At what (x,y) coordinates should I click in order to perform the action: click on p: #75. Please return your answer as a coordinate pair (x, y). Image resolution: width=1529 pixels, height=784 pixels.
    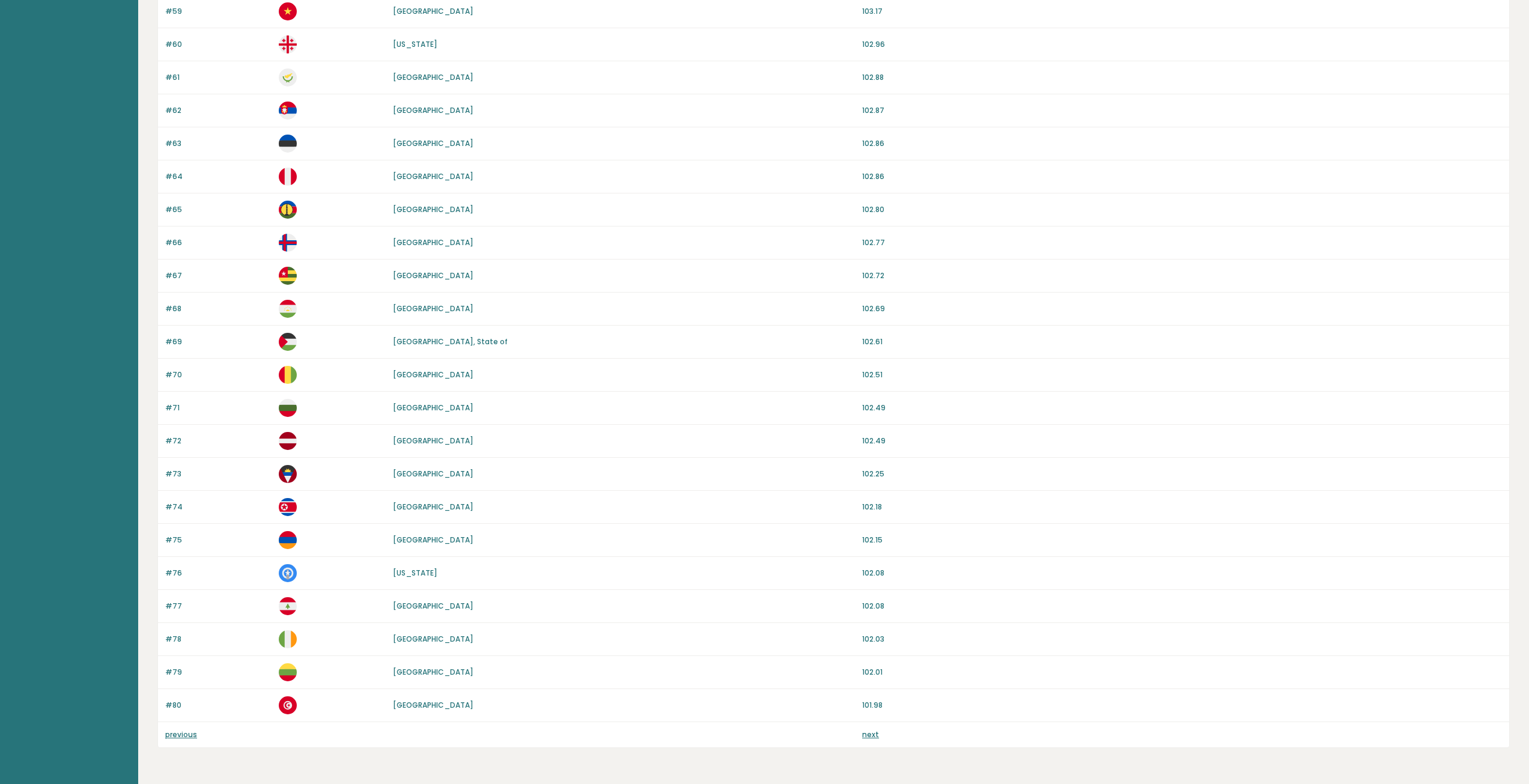
    Looking at the image, I should click on (218, 540).